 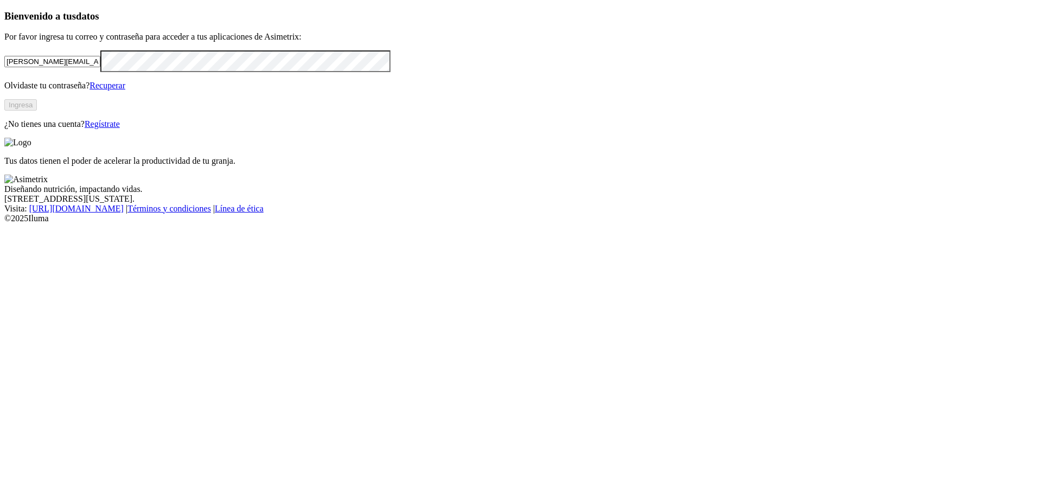 I want to click on h3: Bienvenido a tus, so click(x=518, y=16).